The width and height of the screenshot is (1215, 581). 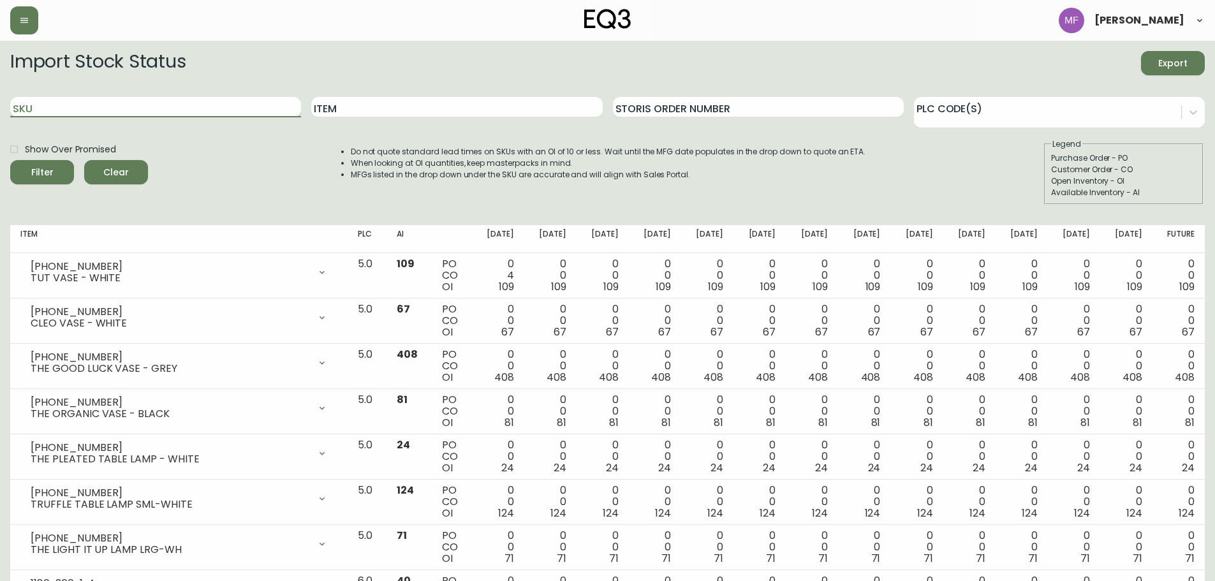 What do you see at coordinates (179, 239) in the screenshot?
I see `th: Item` at bounding box center [179, 239].